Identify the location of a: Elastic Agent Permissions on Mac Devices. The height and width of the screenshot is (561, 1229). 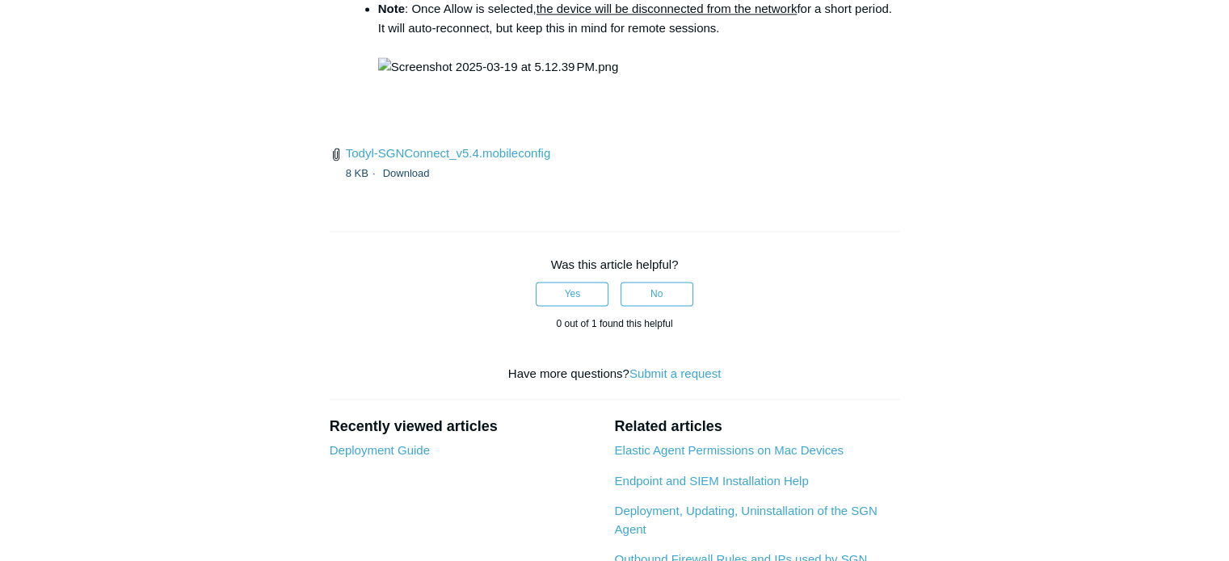
(728, 450).